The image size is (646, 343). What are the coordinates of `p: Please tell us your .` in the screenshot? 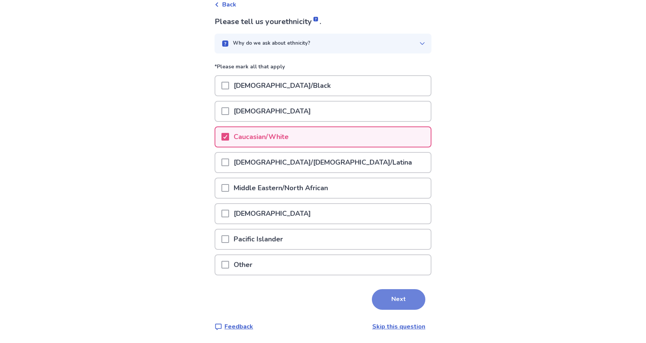 It's located at (323, 22).